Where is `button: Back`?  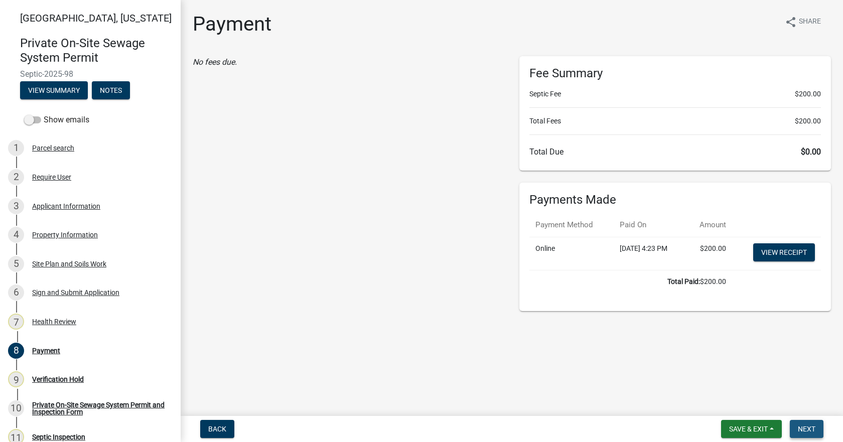
button: Back is located at coordinates (217, 429).